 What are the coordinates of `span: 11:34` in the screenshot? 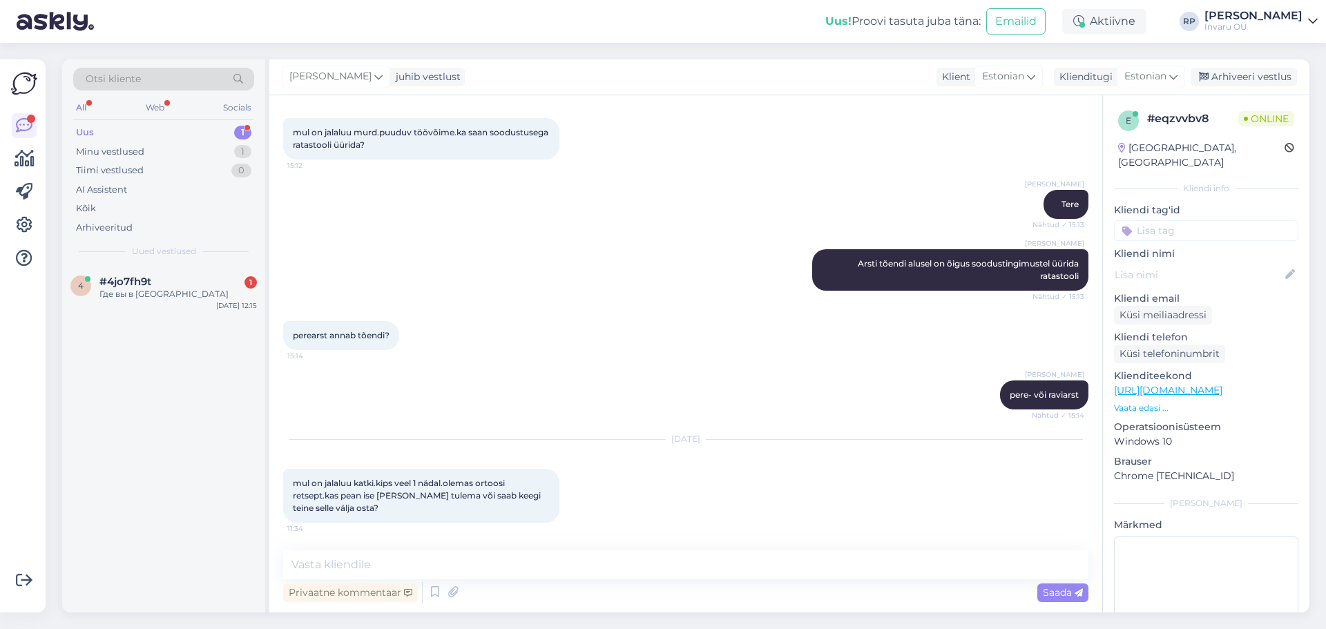 It's located at (313, 528).